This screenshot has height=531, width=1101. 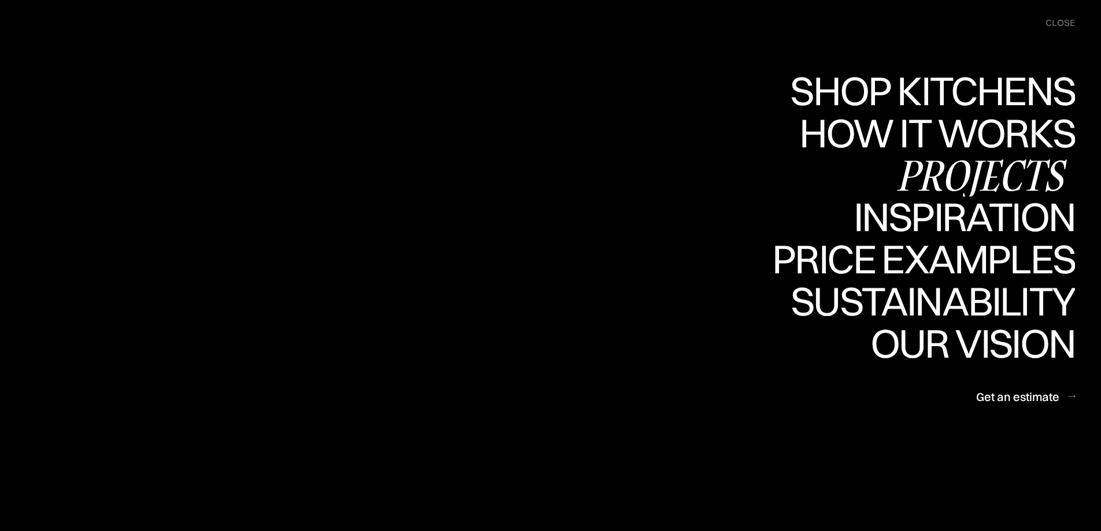 I want to click on a: SustainabilitySustainability, so click(x=928, y=302).